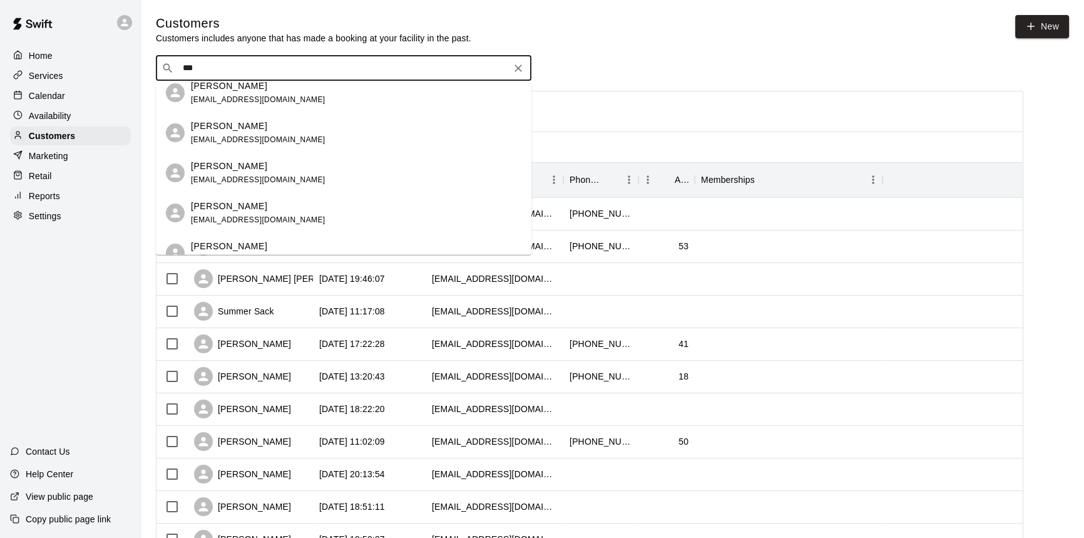 This screenshot has height=538, width=1084. What do you see at coordinates (70, 196) in the screenshot?
I see `a: Reports` at bounding box center [70, 196].